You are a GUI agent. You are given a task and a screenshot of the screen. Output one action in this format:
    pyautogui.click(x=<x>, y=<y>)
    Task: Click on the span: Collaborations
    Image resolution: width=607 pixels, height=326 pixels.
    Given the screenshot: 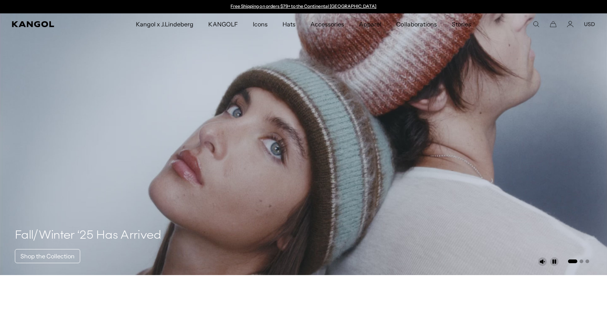 What is the action you would take?
    pyautogui.click(x=416, y=24)
    